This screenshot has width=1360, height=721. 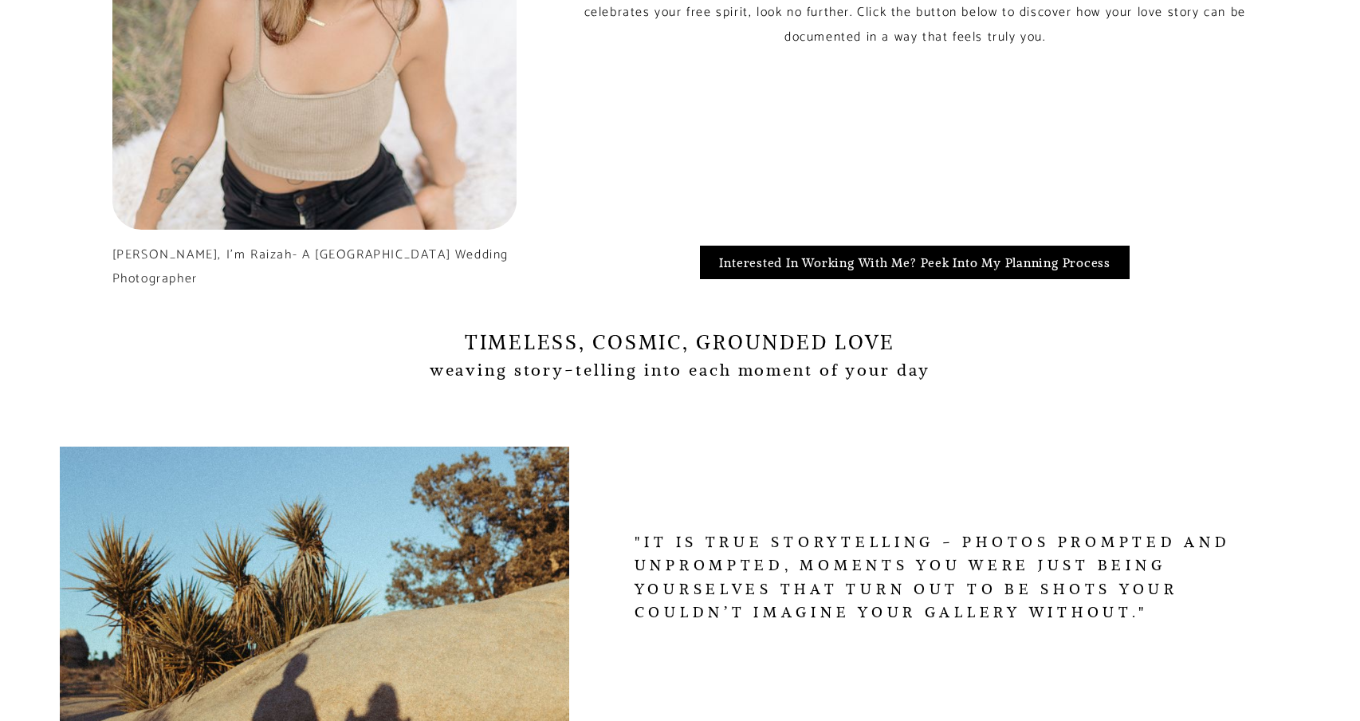 What do you see at coordinates (914, 262) in the screenshot?
I see `span: Interested in Working with me? Peek into my planning process` at bounding box center [914, 262].